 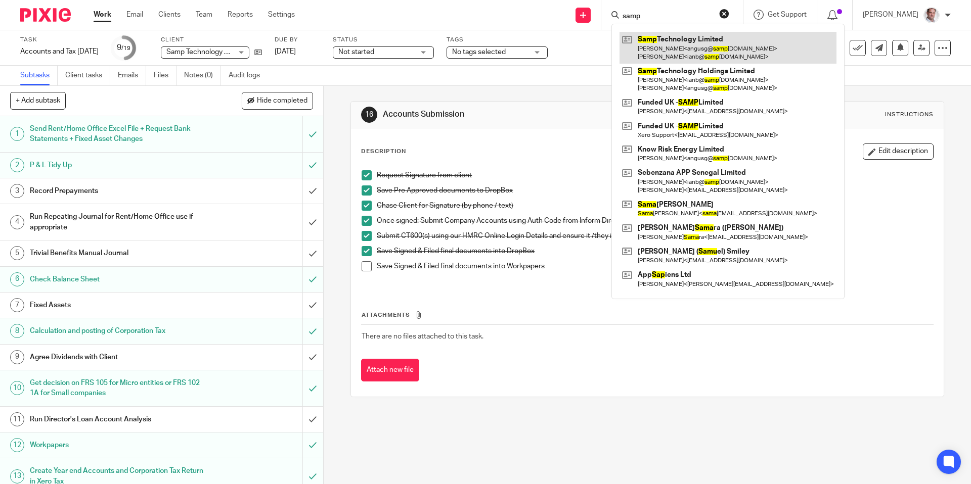 What do you see at coordinates (117, 191) in the screenshot?
I see `h1: Record Prepayments` at bounding box center [117, 191].